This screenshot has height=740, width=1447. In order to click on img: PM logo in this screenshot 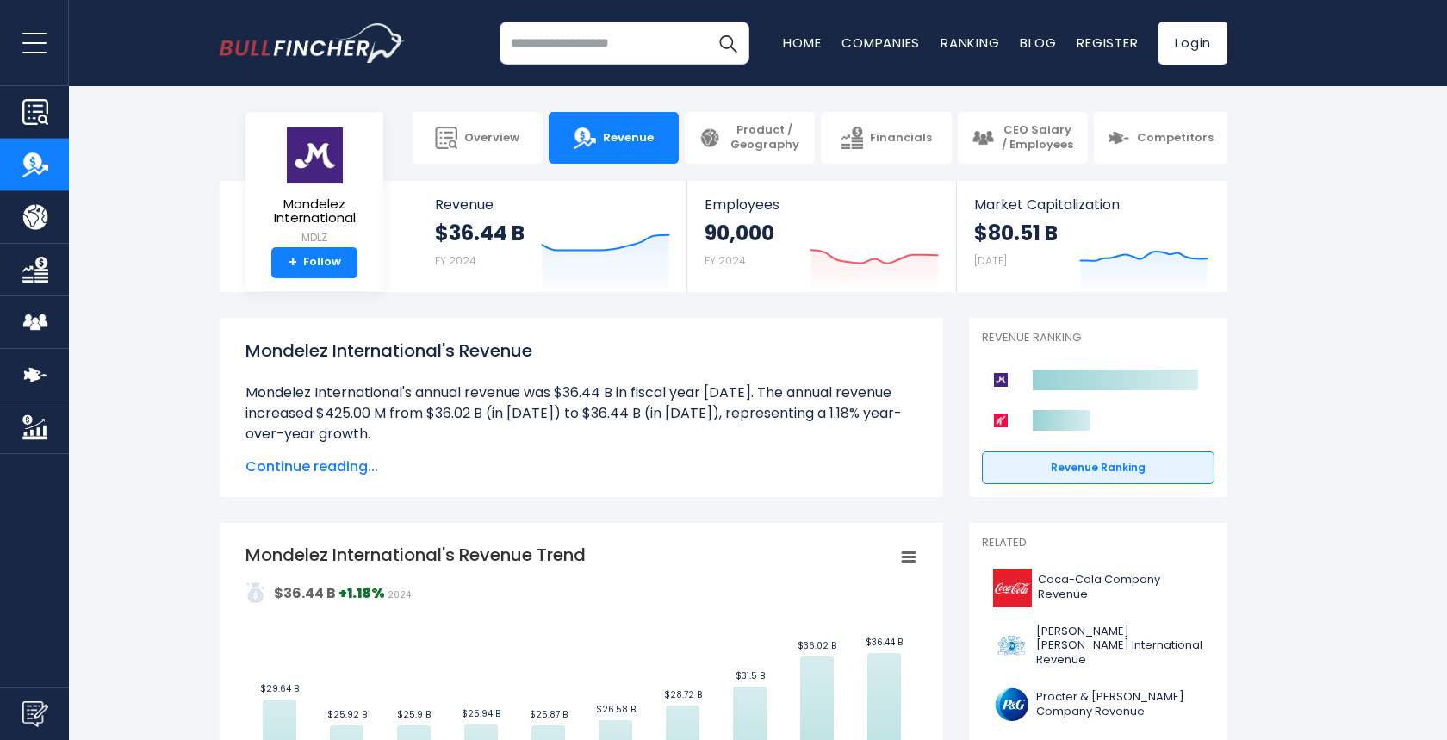, I will do `click(1011, 645)`.